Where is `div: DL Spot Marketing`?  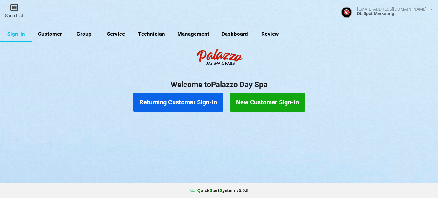 div: DL Spot Marketing is located at coordinates (395, 13).